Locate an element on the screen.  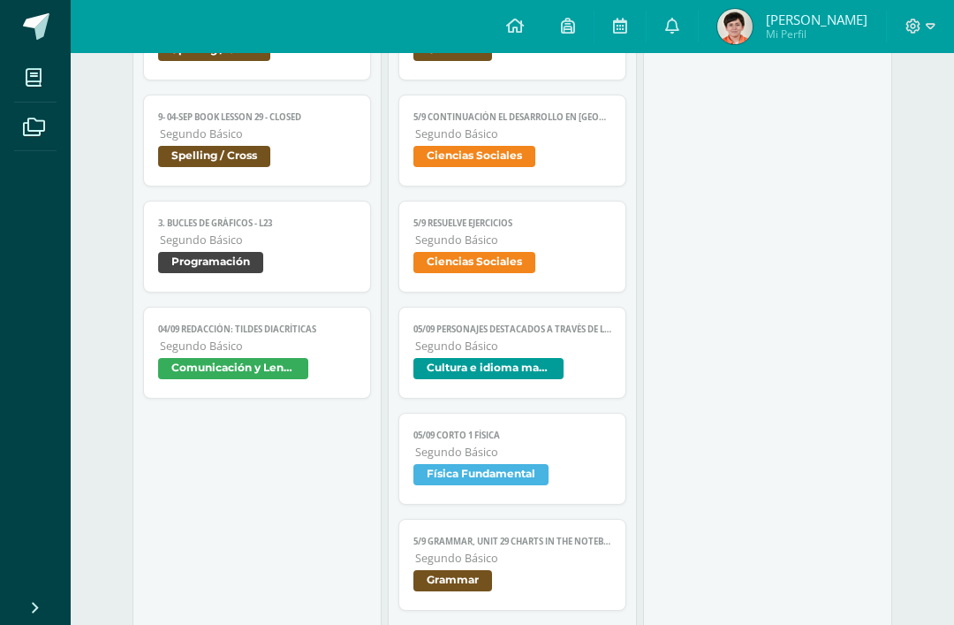
span: Física Fundamental is located at coordinates (481, 474).